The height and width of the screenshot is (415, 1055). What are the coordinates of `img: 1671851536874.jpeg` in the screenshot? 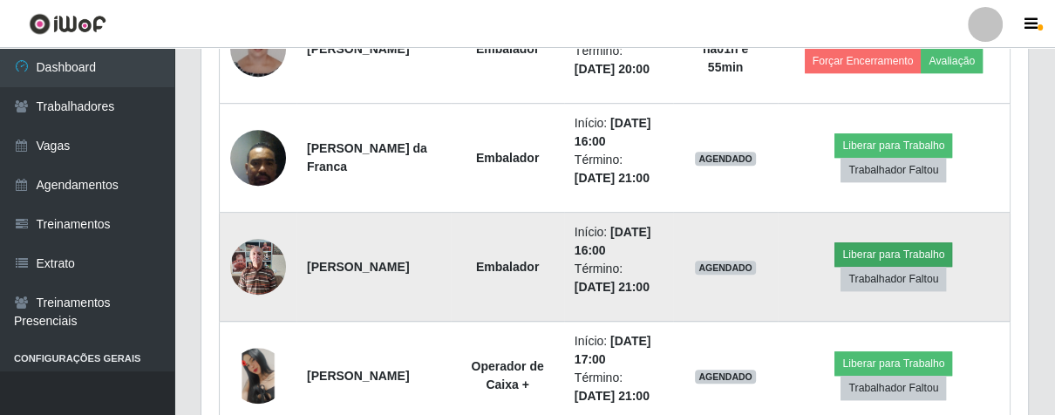 It's located at (258, 49).